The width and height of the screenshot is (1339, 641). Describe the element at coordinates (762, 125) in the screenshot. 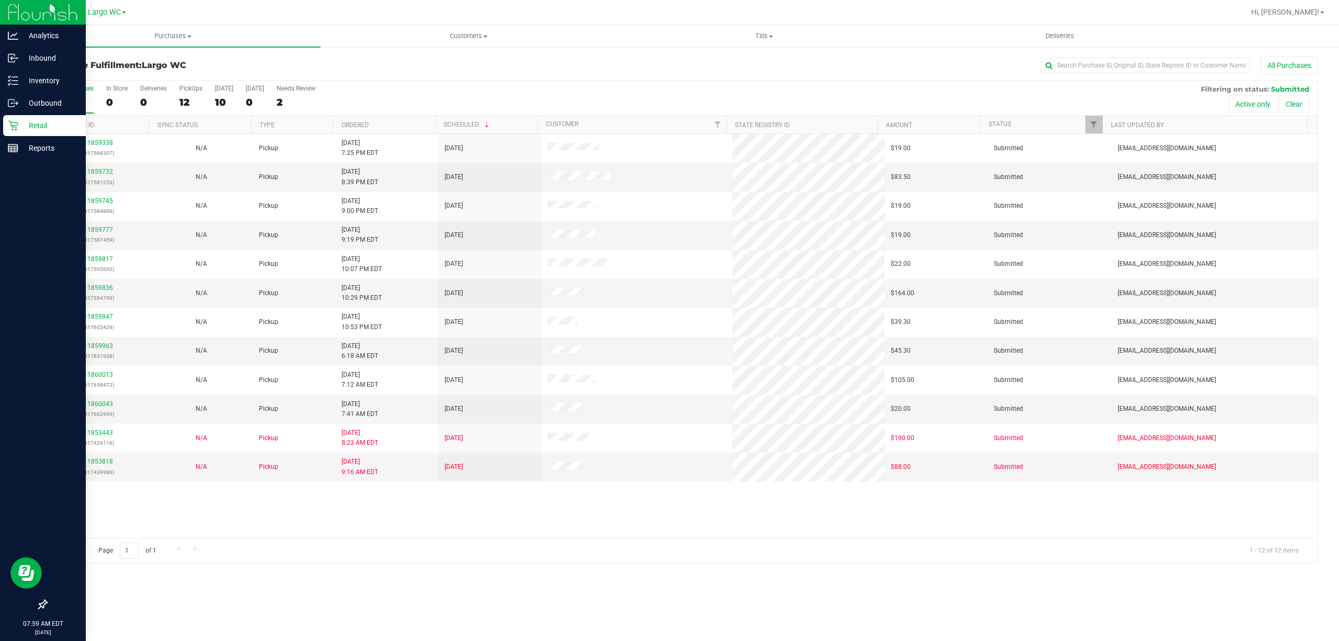

I see `a: State Registry ID` at that location.